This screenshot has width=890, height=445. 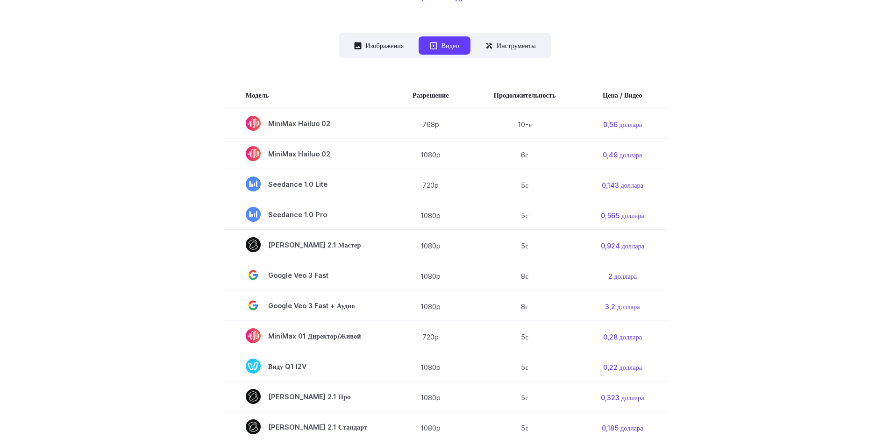 I want to click on font: Seedance 1.0 Lite, so click(x=298, y=184).